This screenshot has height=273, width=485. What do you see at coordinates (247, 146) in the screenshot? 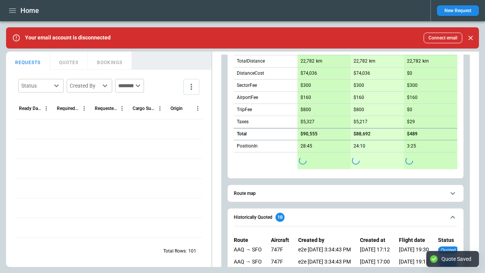
I see `p: PositionIn` at bounding box center [247, 146].